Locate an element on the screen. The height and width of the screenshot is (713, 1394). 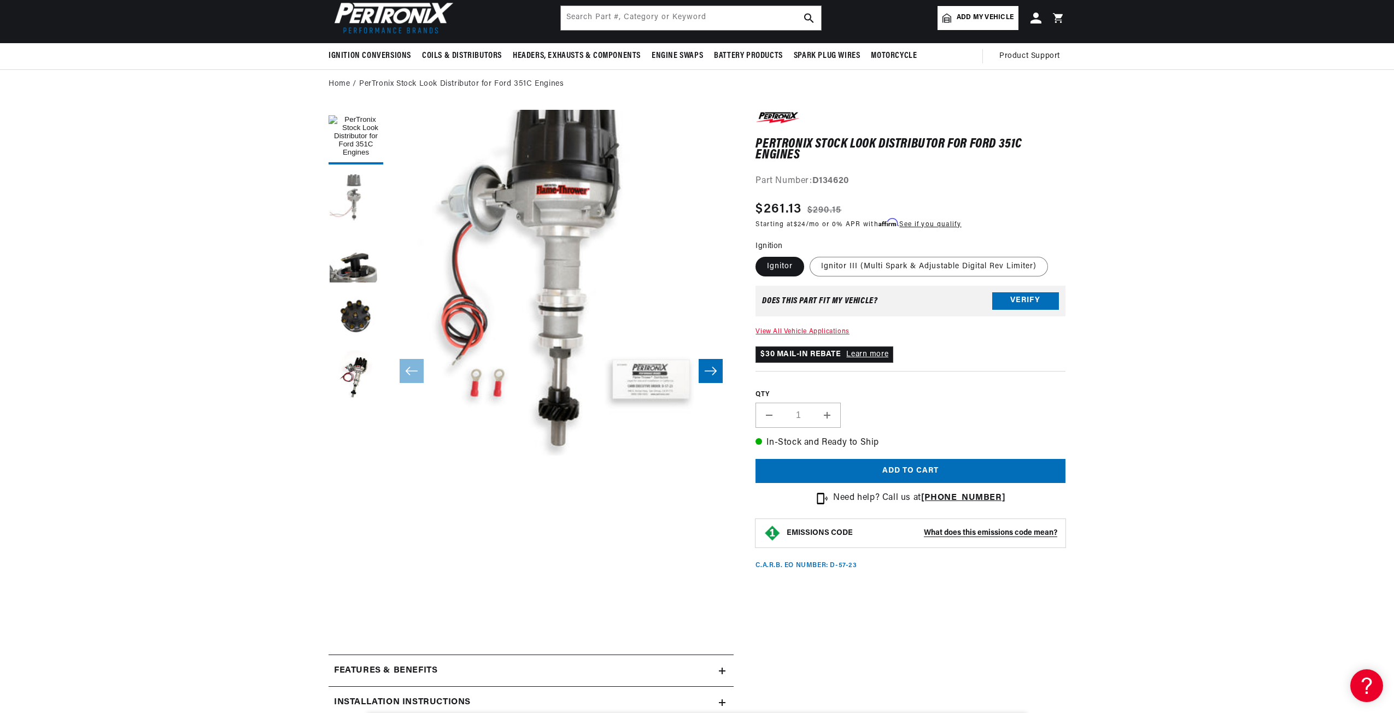
button: Load image 2 in gallery view is located at coordinates (356, 197).